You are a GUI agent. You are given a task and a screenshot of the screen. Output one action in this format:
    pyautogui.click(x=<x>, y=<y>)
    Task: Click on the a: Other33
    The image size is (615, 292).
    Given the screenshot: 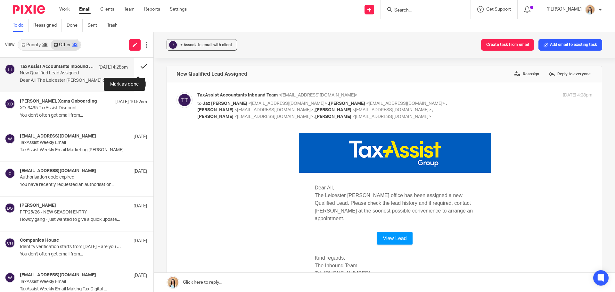 What is the action you would take?
    pyautogui.click(x=65, y=45)
    